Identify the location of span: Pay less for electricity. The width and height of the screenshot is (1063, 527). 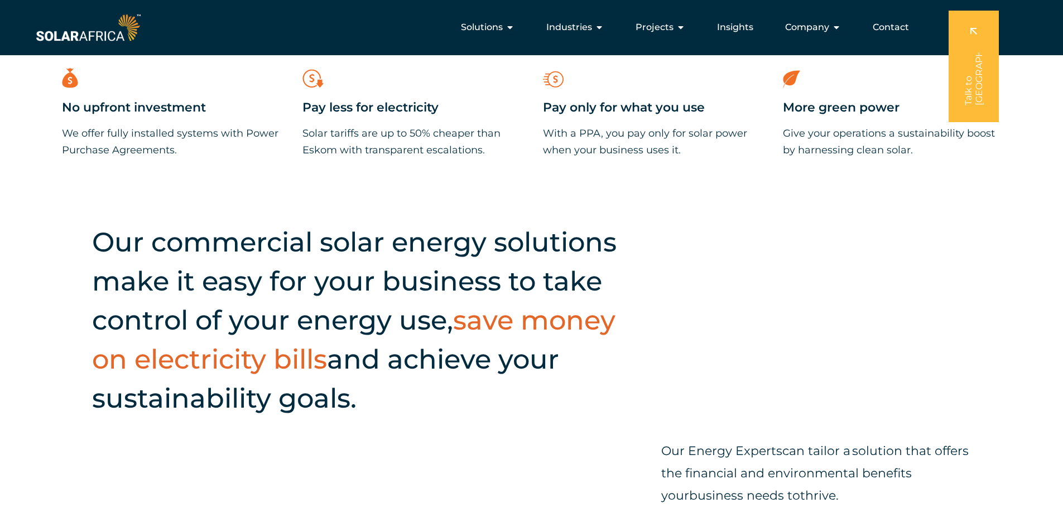
(371, 108).